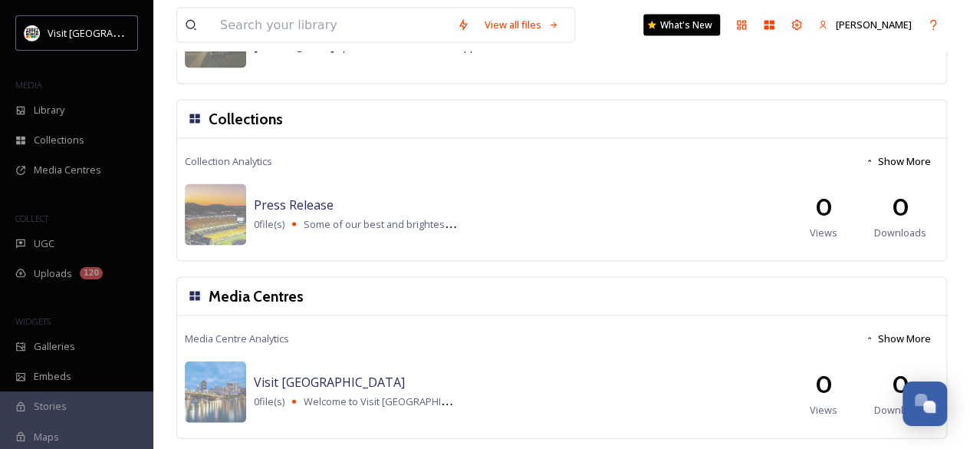  What do you see at coordinates (46, 436) in the screenshot?
I see `span: Maps` at bounding box center [46, 436].